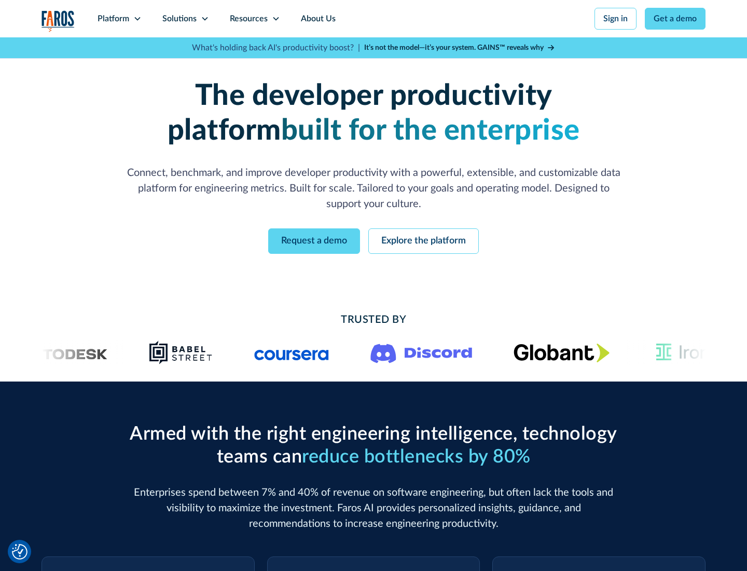  I want to click on a: Explore the platform, so click(423, 241).